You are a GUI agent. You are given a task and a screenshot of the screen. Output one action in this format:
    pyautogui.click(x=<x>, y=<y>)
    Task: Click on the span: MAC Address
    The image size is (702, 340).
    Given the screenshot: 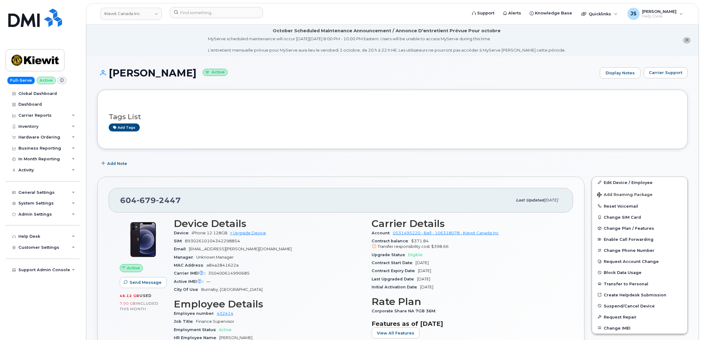 What is the action you would take?
    pyautogui.click(x=190, y=265)
    